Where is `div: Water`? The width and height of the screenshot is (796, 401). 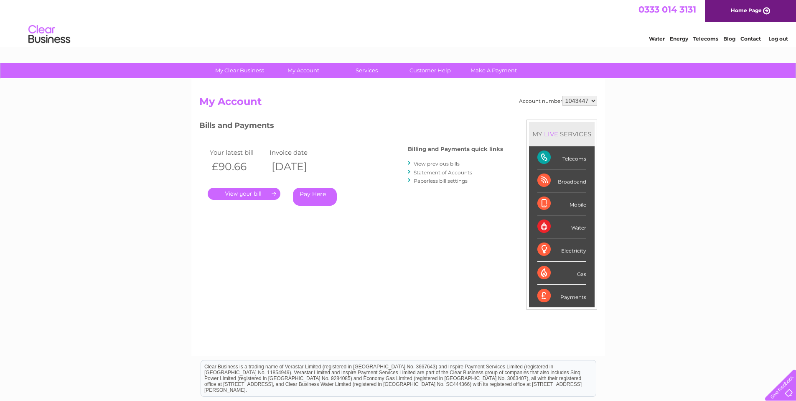
div: Water is located at coordinates (562, 226).